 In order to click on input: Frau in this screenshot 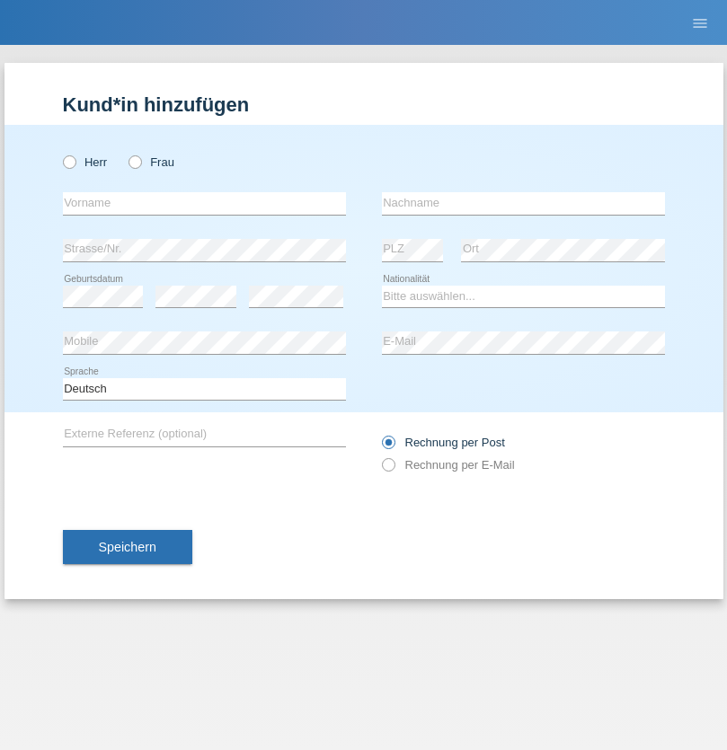, I will do `click(134, 161)`.